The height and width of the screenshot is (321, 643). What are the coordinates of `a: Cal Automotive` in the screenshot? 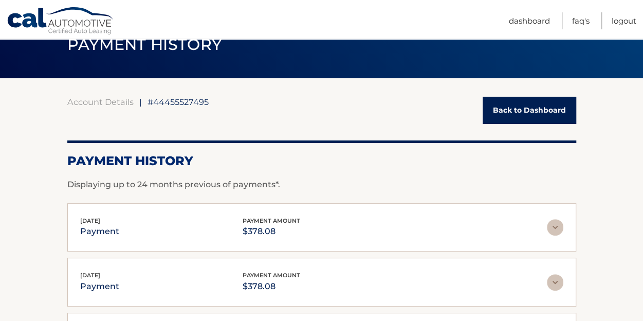 It's located at (61, 22).